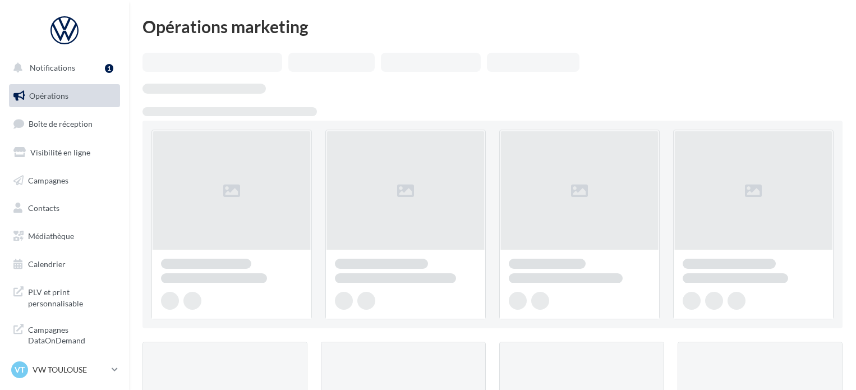 This screenshot has width=856, height=390. I want to click on a: Calendrier, so click(64, 264).